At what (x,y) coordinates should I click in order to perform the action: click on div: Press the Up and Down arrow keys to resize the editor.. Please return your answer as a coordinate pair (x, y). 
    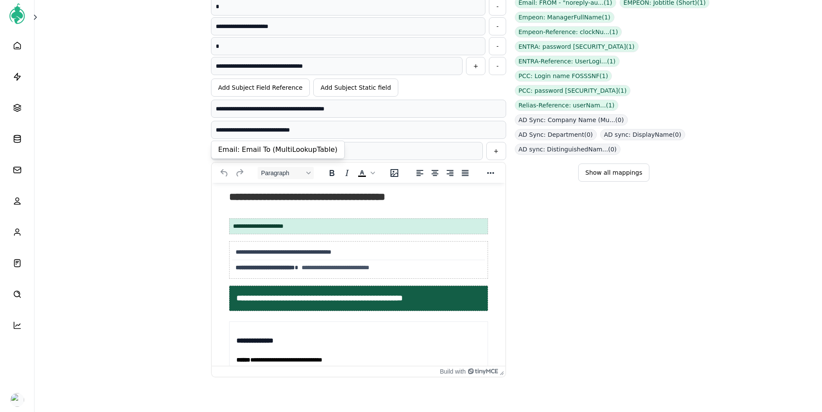
    Looking at the image, I should click on (502, 372).